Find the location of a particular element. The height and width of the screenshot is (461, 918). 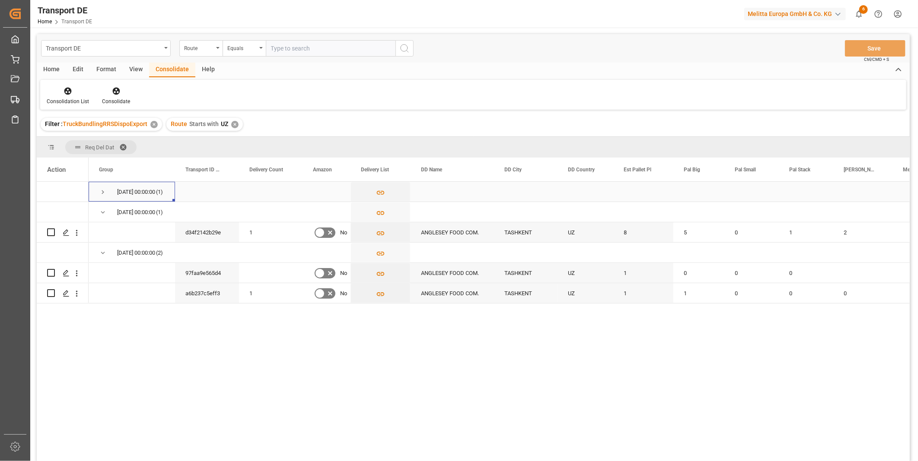

div: Melitta Europa GmbH & Co. KG is located at coordinates (795, 14).